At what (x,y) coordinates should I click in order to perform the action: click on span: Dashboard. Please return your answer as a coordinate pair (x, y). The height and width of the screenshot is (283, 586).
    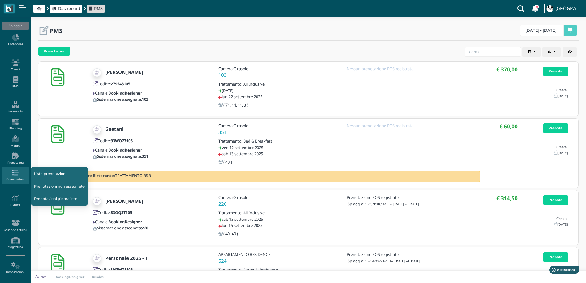
    Looking at the image, I should click on (69, 8).